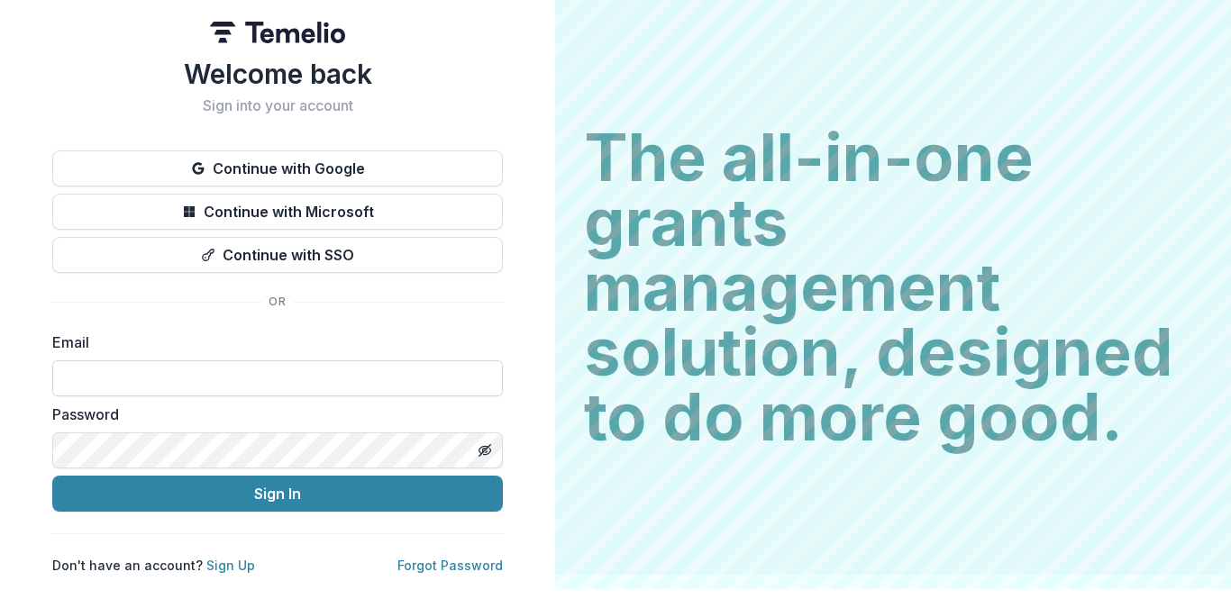 This screenshot has width=1231, height=599. Describe the element at coordinates (272, 414) in the screenshot. I see `label: Password` at that location.